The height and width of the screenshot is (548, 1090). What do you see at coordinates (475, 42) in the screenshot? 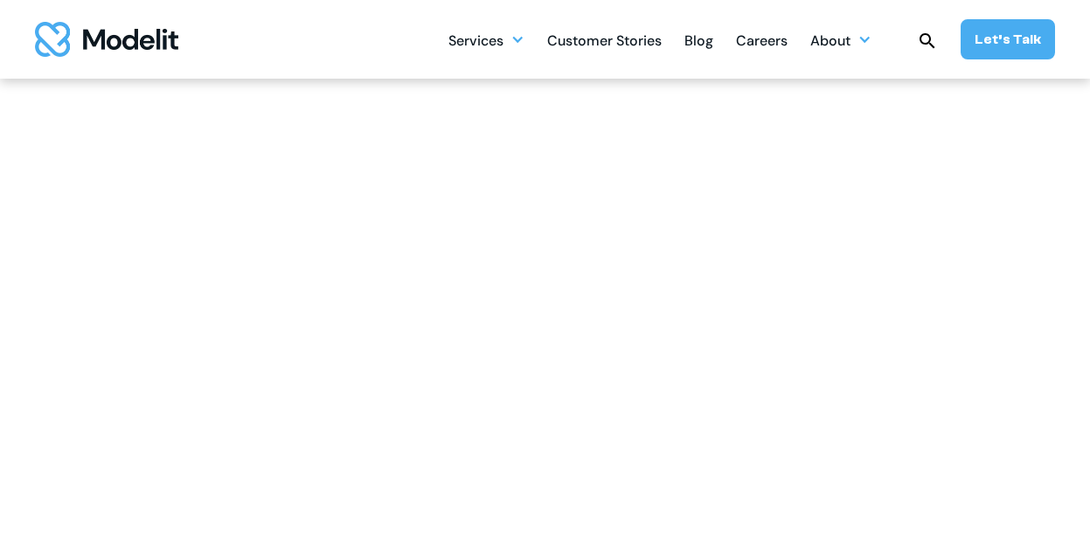
I see `div: Services` at bounding box center [475, 42].